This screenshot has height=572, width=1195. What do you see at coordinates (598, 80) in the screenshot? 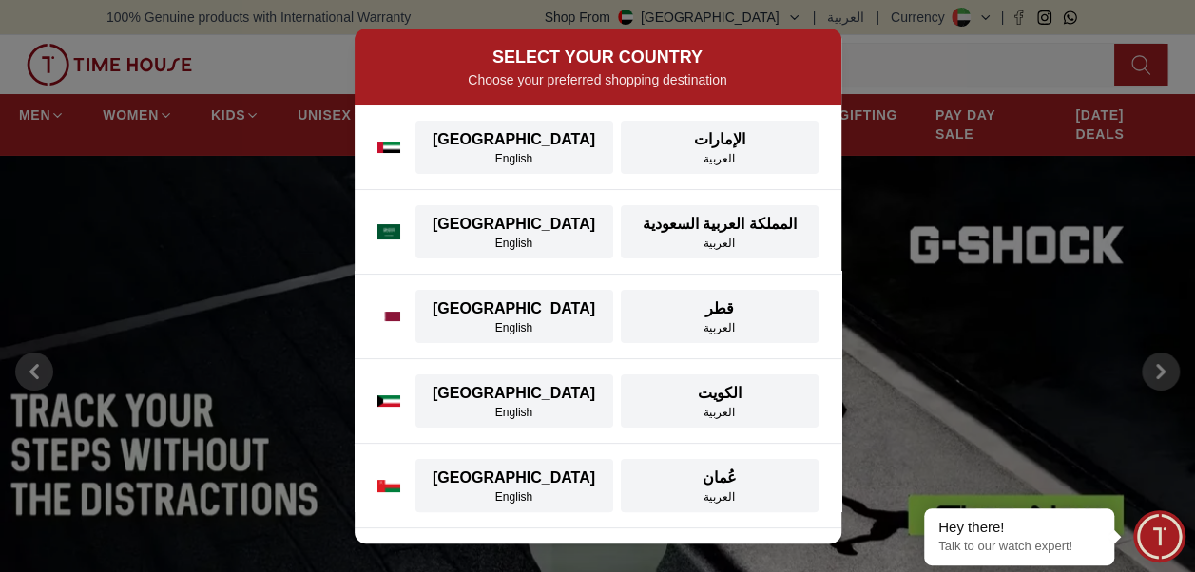
I see `p: Choose your preferred shopping destination` at bounding box center [598, 80].